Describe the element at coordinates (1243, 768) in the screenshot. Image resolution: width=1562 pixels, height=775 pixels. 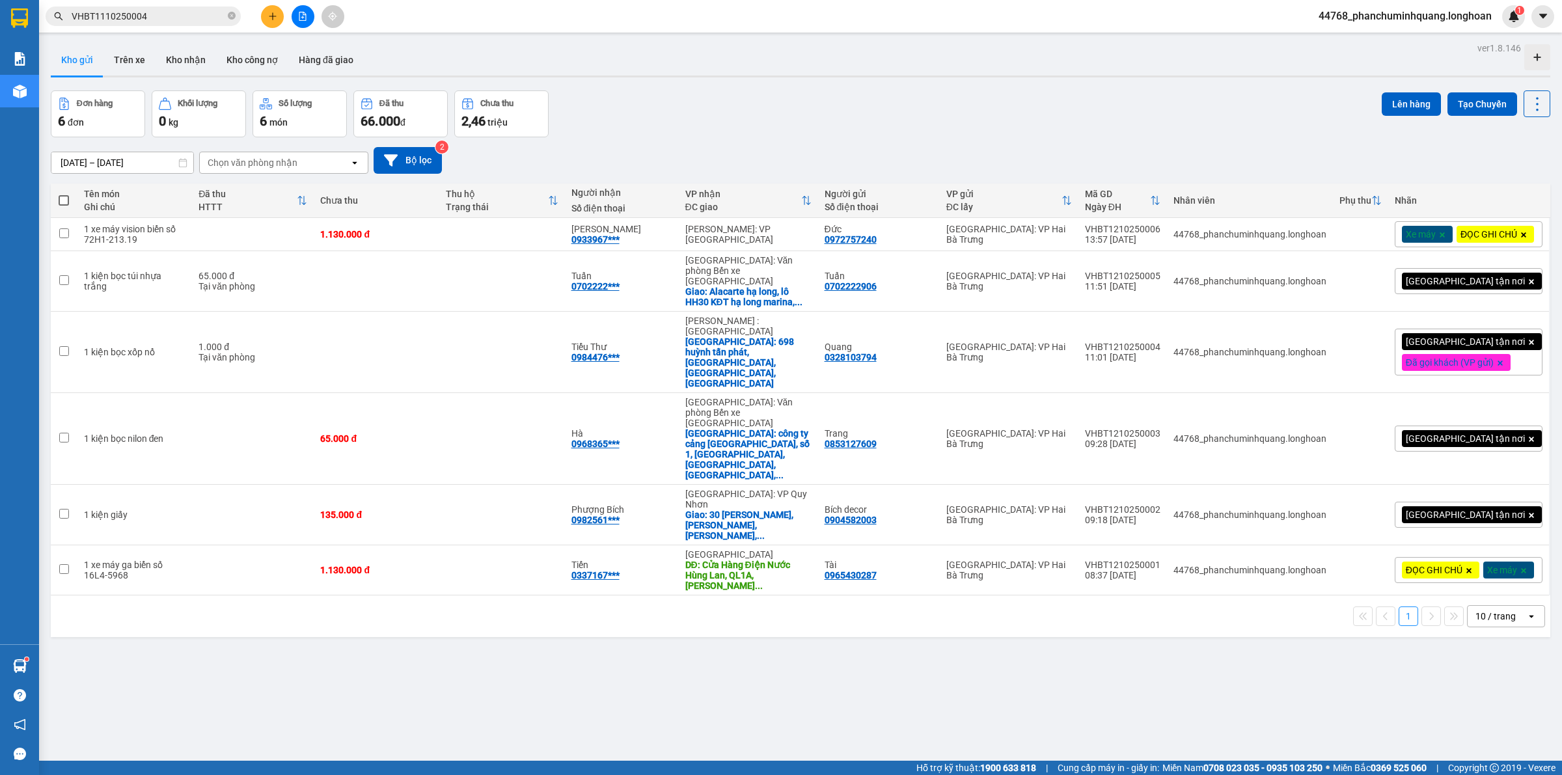
I see `span: Miền Nam` at that location.